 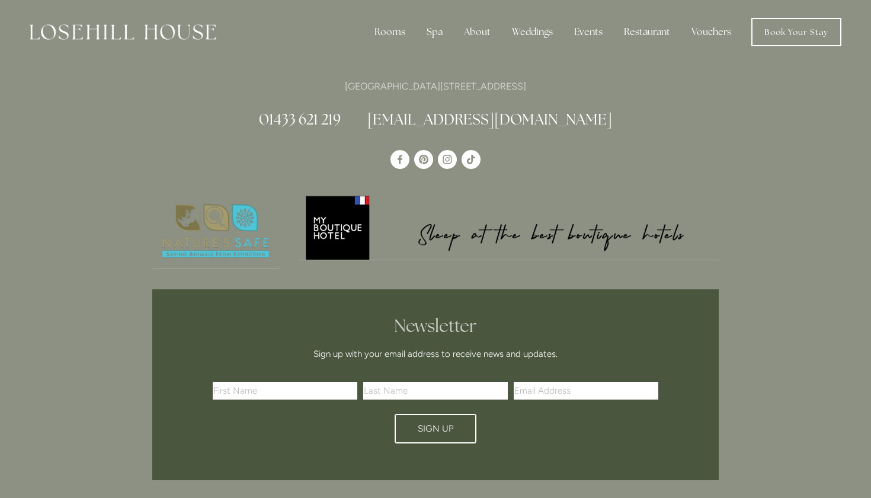 What do you see at coordinates (797, 32) in the screenshot?
I see `a: Book Your Stay` at bounding box center [797, 32].